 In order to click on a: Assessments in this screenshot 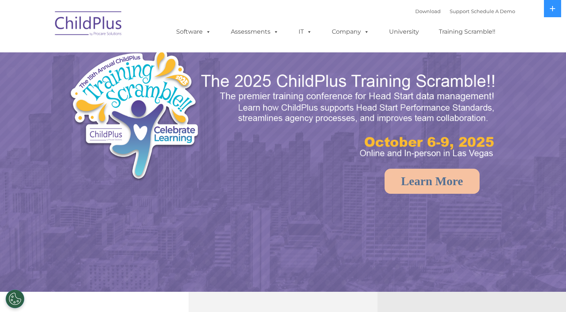, I will do `click(255, 32)`.